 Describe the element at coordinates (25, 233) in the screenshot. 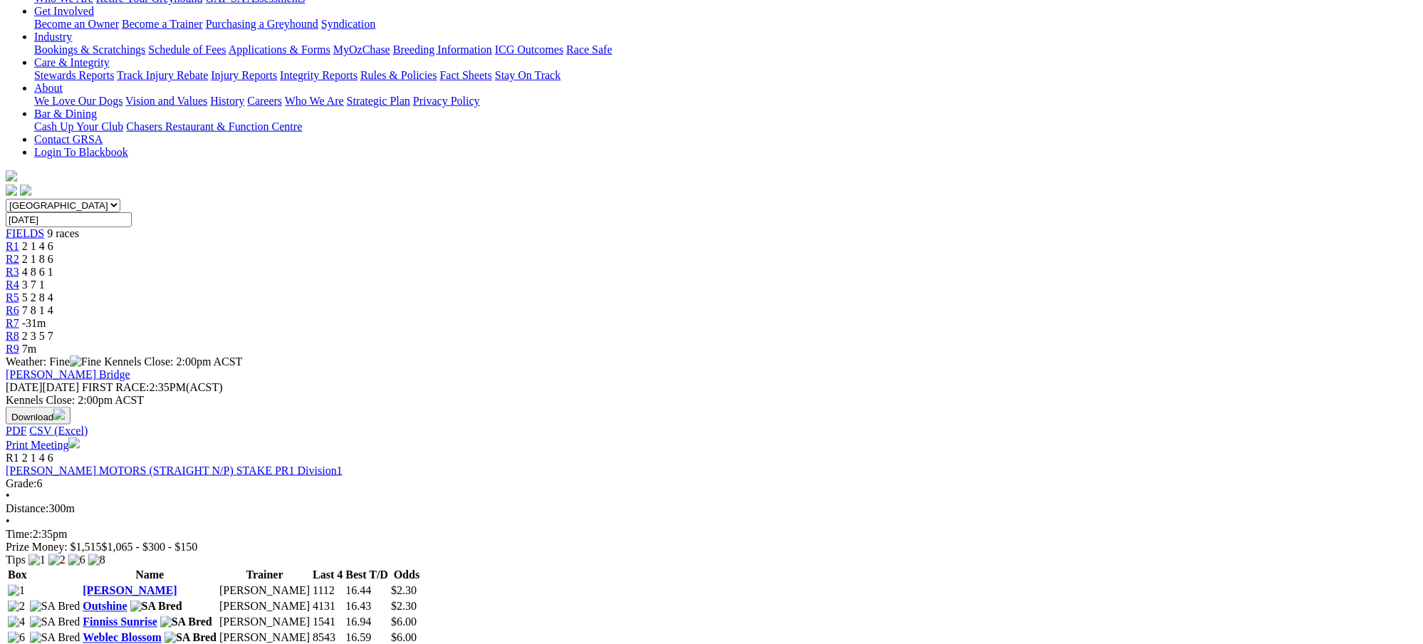

I see `a: FIELDS` at that location.